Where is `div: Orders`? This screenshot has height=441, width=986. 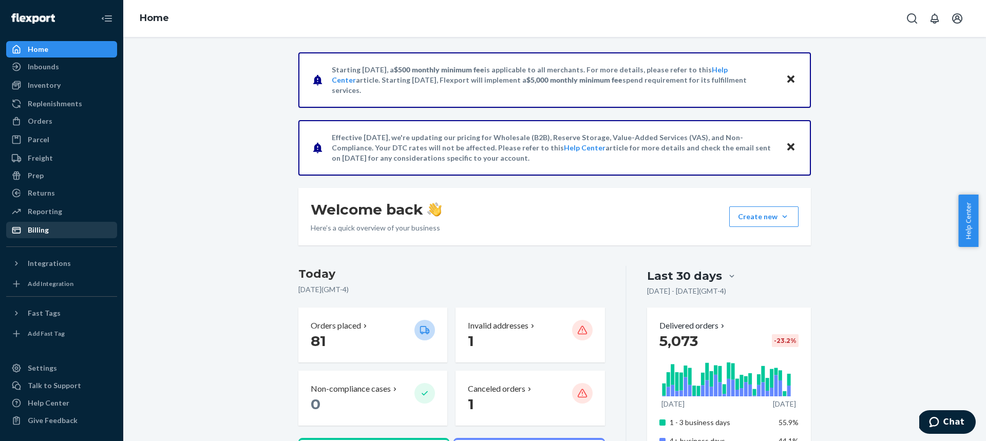 div: Orders is located at coordinates (40, 121).